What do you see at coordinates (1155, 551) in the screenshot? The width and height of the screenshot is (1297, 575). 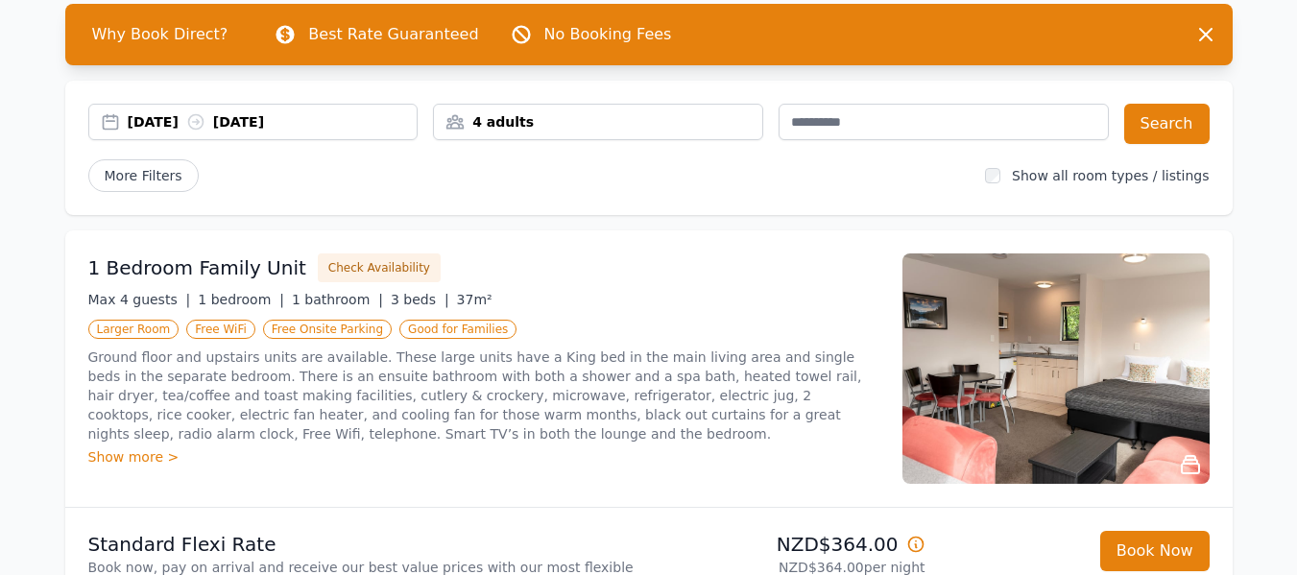 I see `button: Book Now` at bounding box center [1155, 551].